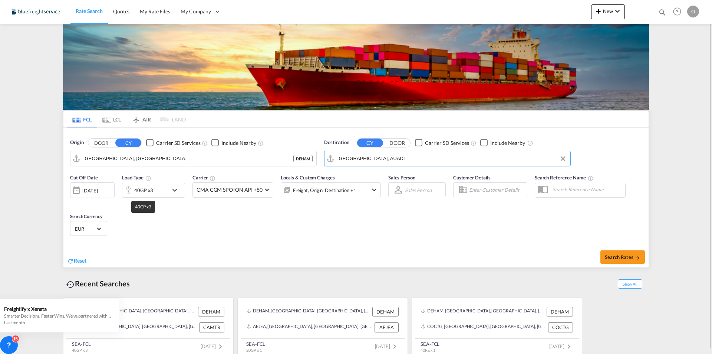 Image resolution: width=712 pixels, height=354 pixels. I want to click on div: COCTG, so click(561, 327).